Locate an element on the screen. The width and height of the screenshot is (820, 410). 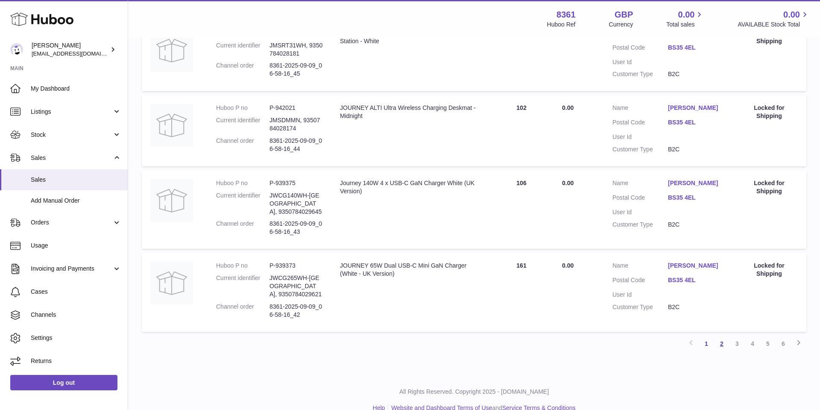
dd: 8361-2025-09-09_06-58-16_44 is located at coordinates (296, 145).